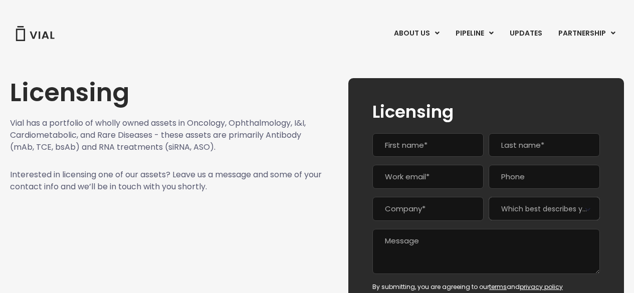  Describe the element at coordinates (166, 135) in the screenshot. I see `p: Vial has a portfolio of wholly owned assets in Oncology, Ophthalmology, I&I, Cardiometabolic, and...` at that location.